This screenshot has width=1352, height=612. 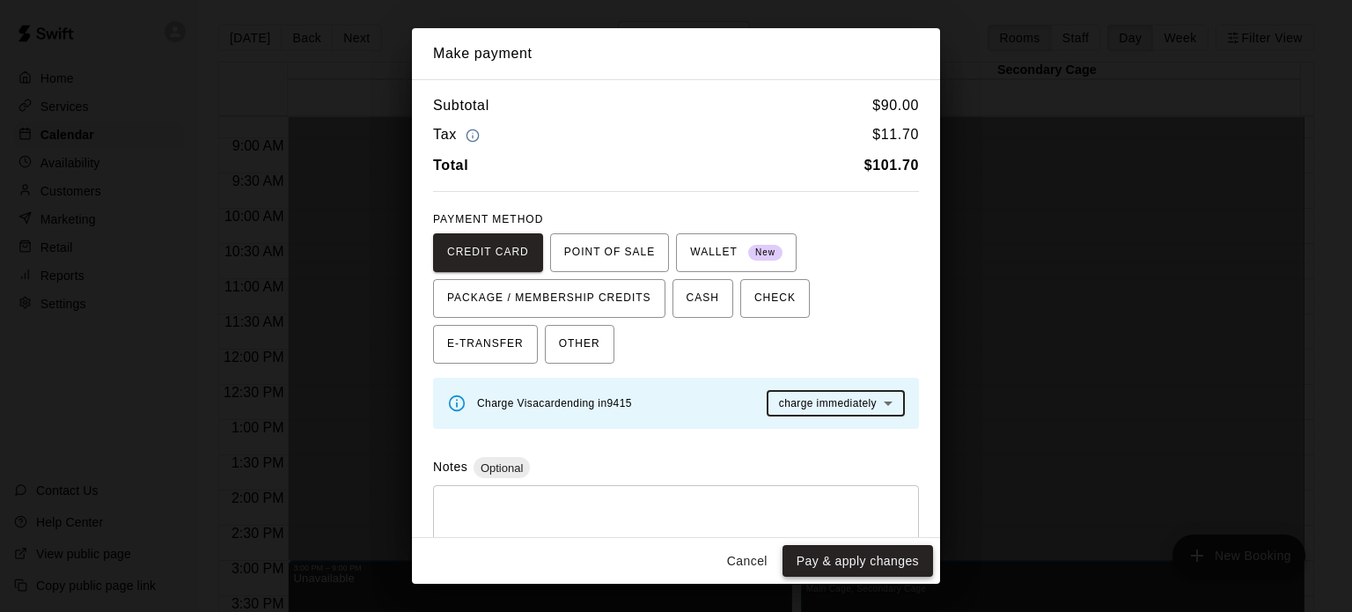 I want to click on button: PACKAGE / MEMBERSHIP CREDITS, so click(x=549, y=298).